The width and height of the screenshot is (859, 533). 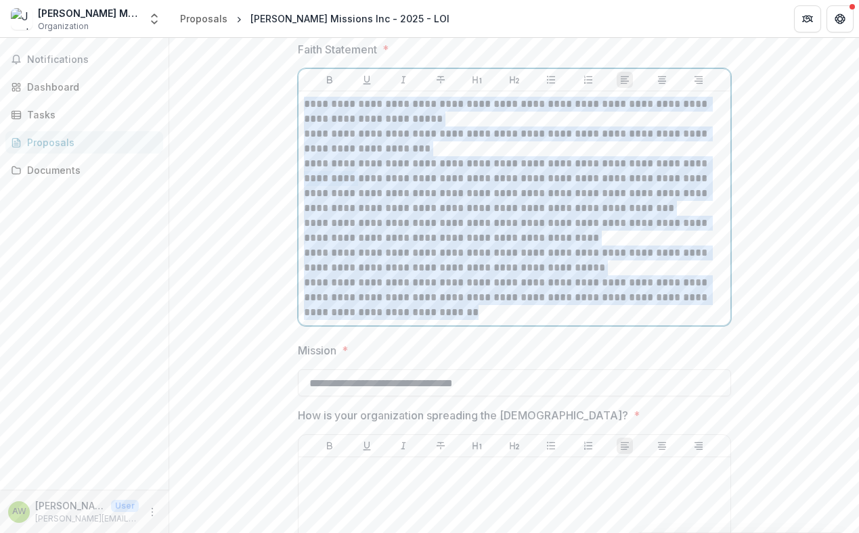 What do you see at coordinates (315, 18) in the screenshot?
I see `nav: breadcrumb` at bounding box center [315, 18].